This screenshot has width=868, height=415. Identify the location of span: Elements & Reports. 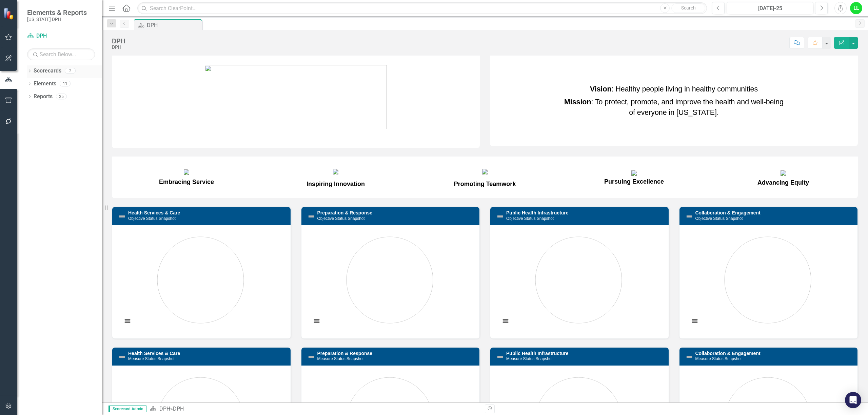
(57, 13).